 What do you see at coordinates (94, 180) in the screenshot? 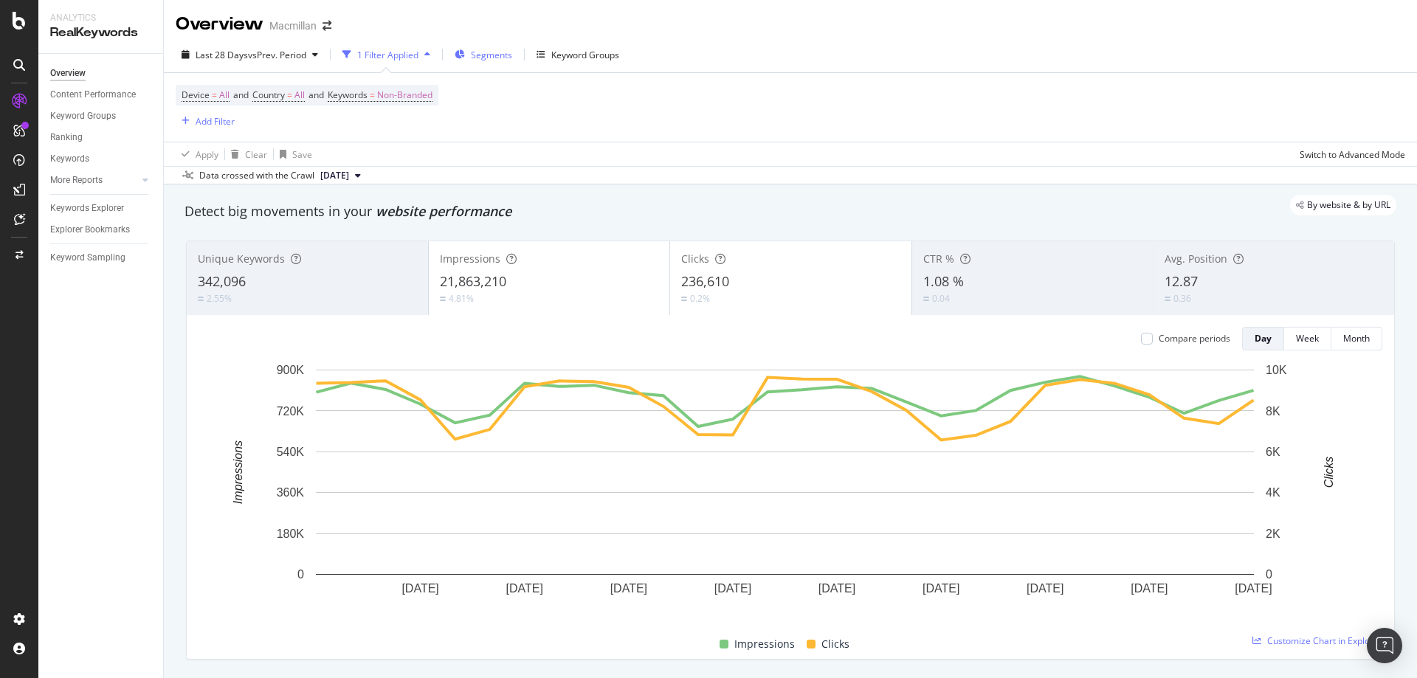
I see `a: More Reports` at bounding box center [94, 180].